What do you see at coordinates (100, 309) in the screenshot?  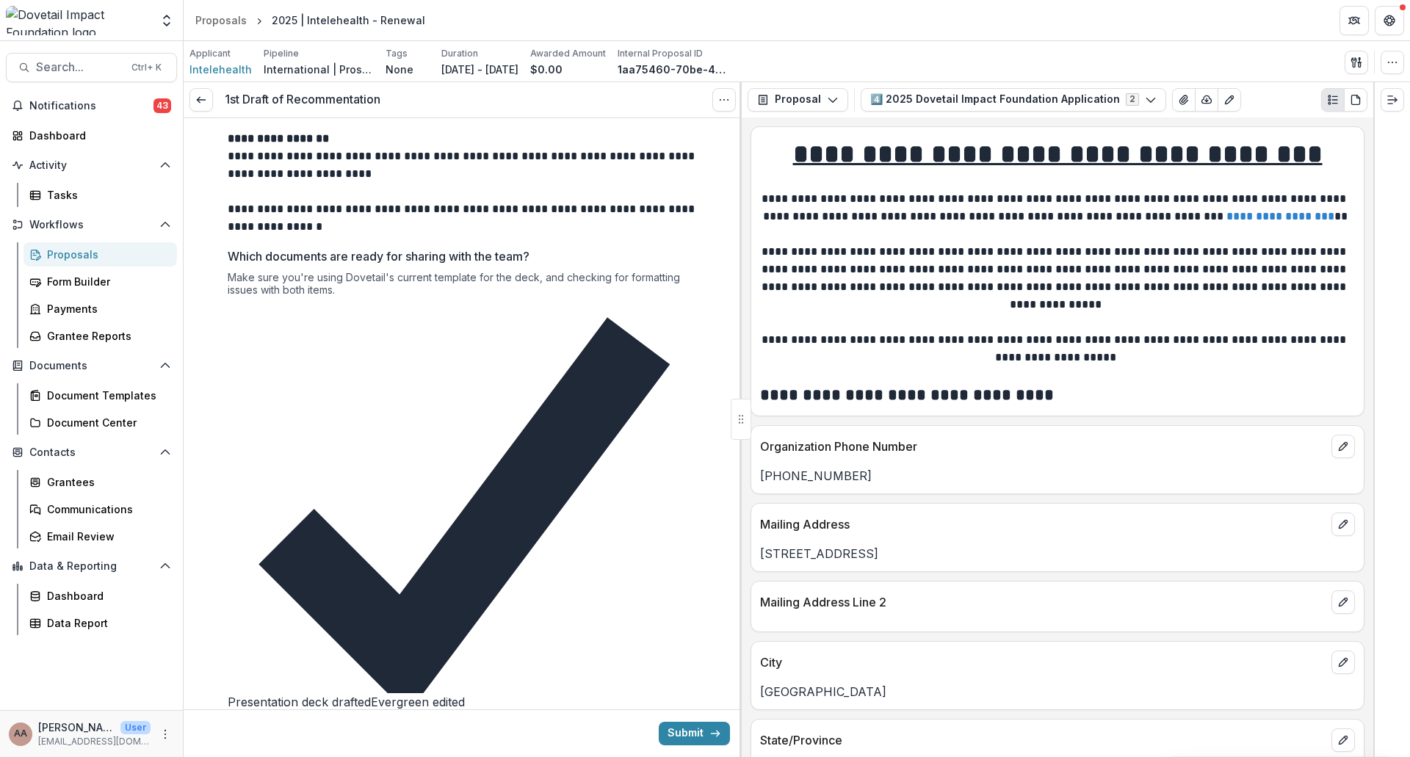 I see `a: Payments` at bounding box center [100, 309].